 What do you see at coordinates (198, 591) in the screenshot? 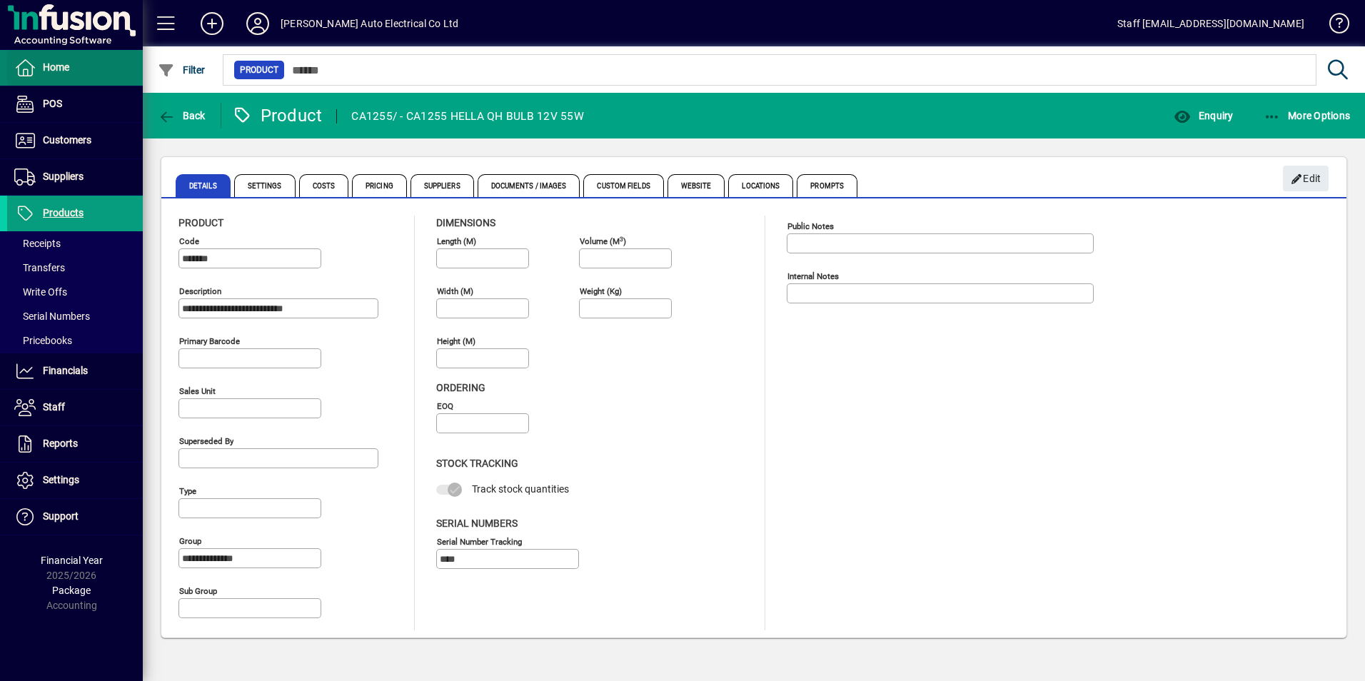
I see `mat-label: Sub group` at bounding box center [198, 591].